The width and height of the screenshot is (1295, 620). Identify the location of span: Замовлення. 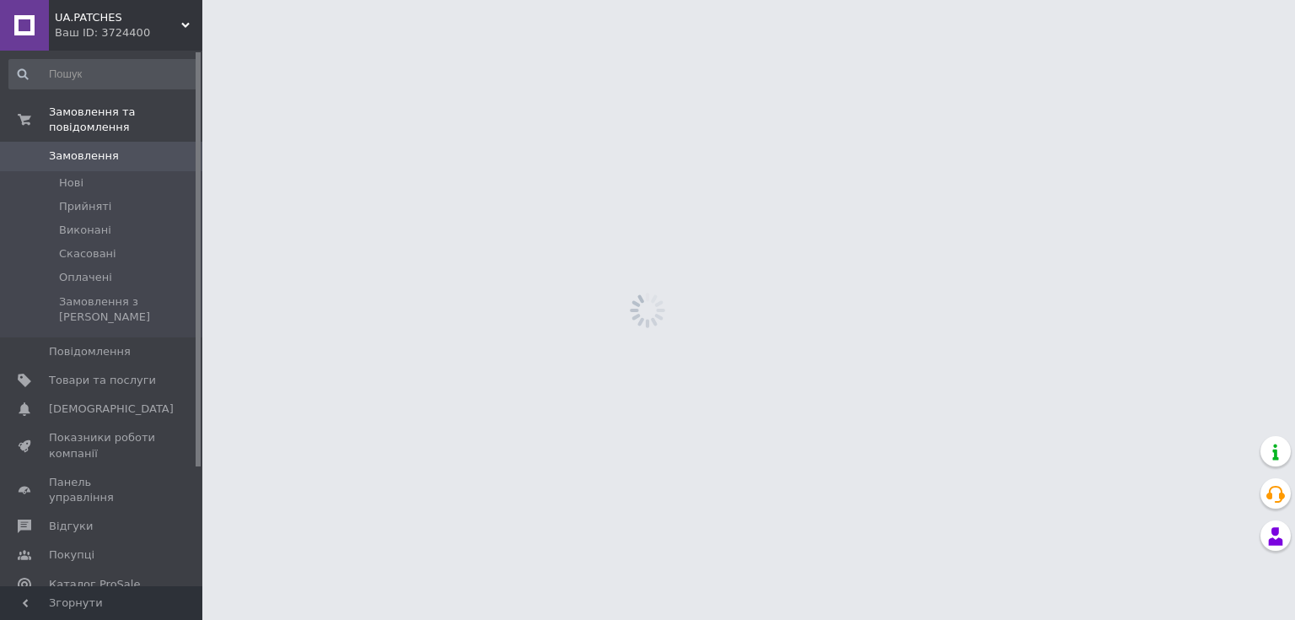
(83, 156).